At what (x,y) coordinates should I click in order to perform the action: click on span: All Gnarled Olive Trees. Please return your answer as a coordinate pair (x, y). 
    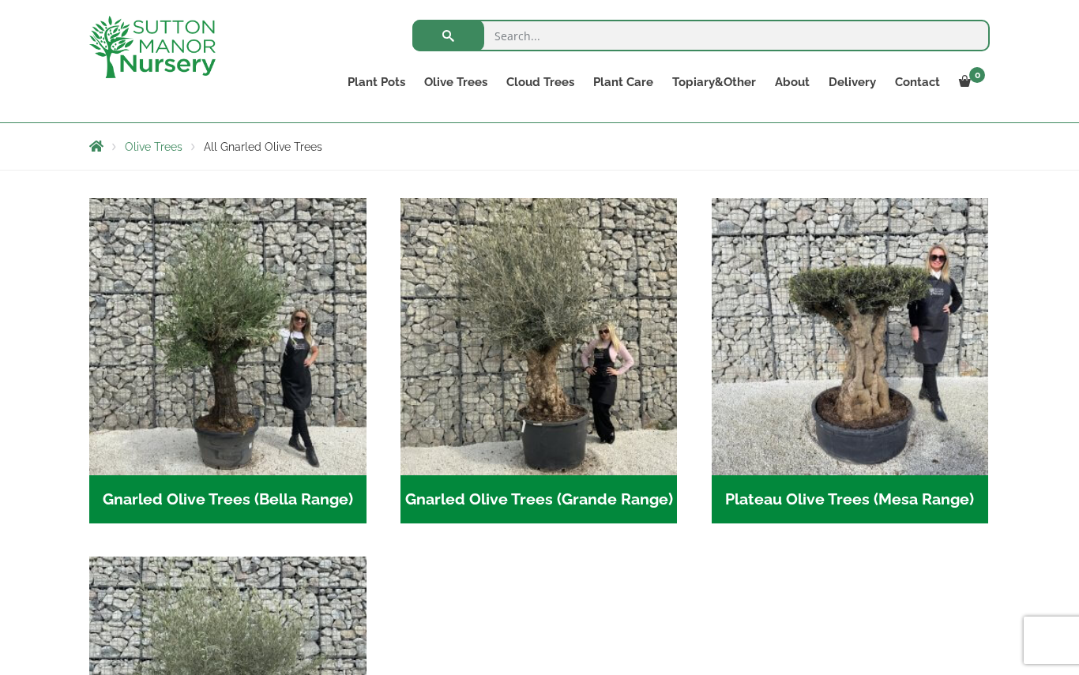
    Looking at the image, I should click on (263, 147).